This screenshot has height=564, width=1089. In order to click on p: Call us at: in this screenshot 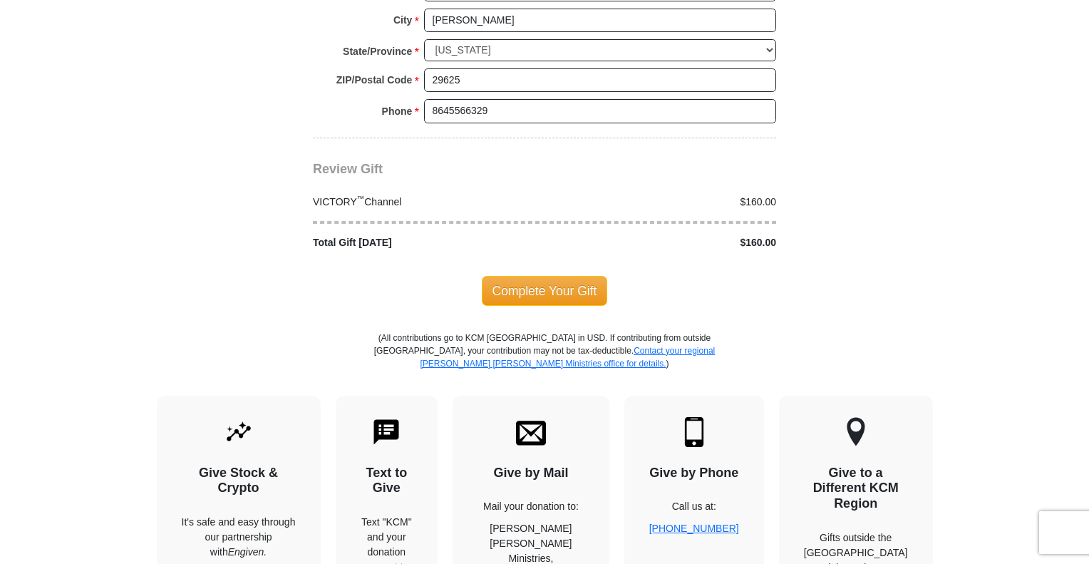, I will do `click(694, 506)`.